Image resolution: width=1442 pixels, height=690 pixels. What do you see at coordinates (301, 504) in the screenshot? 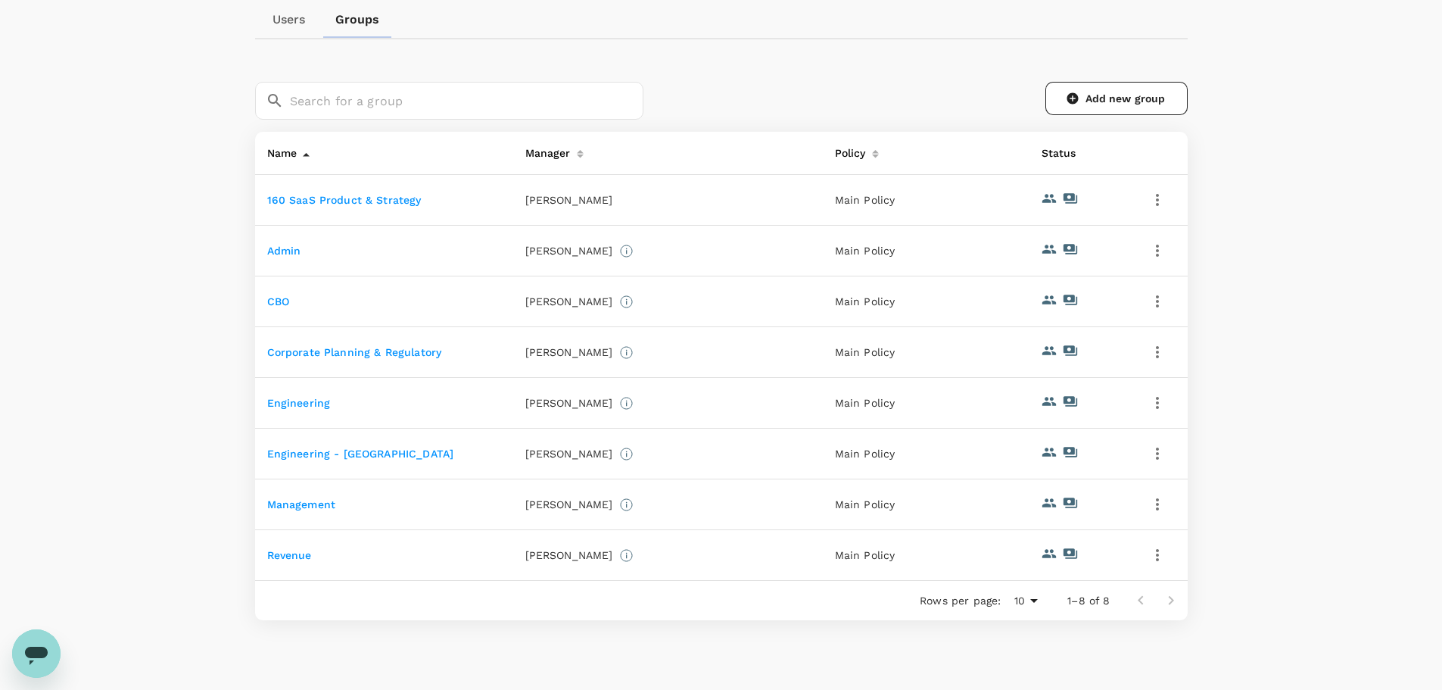
I see `a: Management` at bounding box center [301, 504].